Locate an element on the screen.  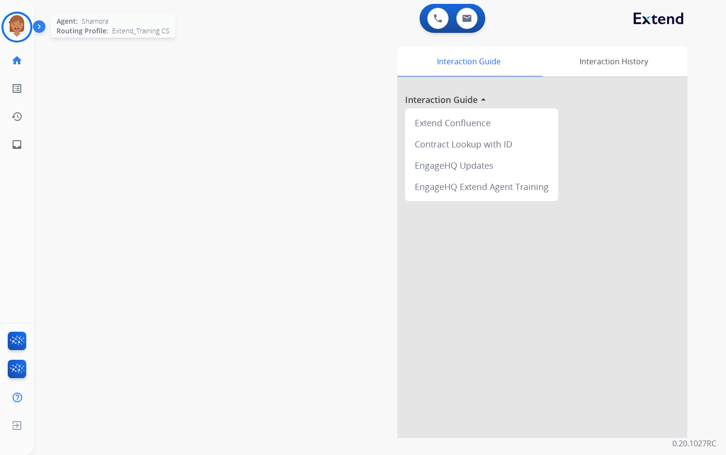
div: Extend Confluence is located at coordinates (482, 123).